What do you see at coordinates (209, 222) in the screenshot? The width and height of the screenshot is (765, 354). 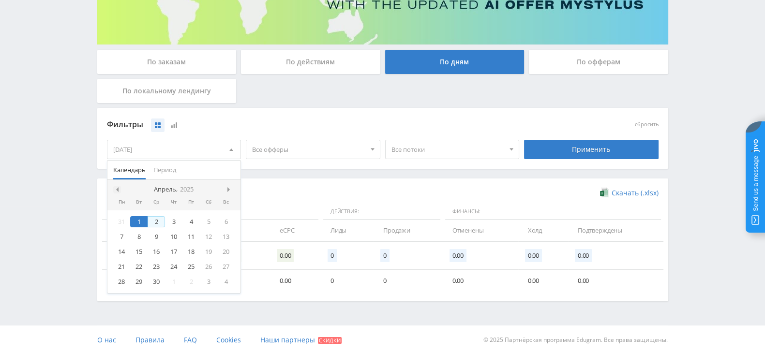 I see `div: 5` at bounding box center [209, 222].